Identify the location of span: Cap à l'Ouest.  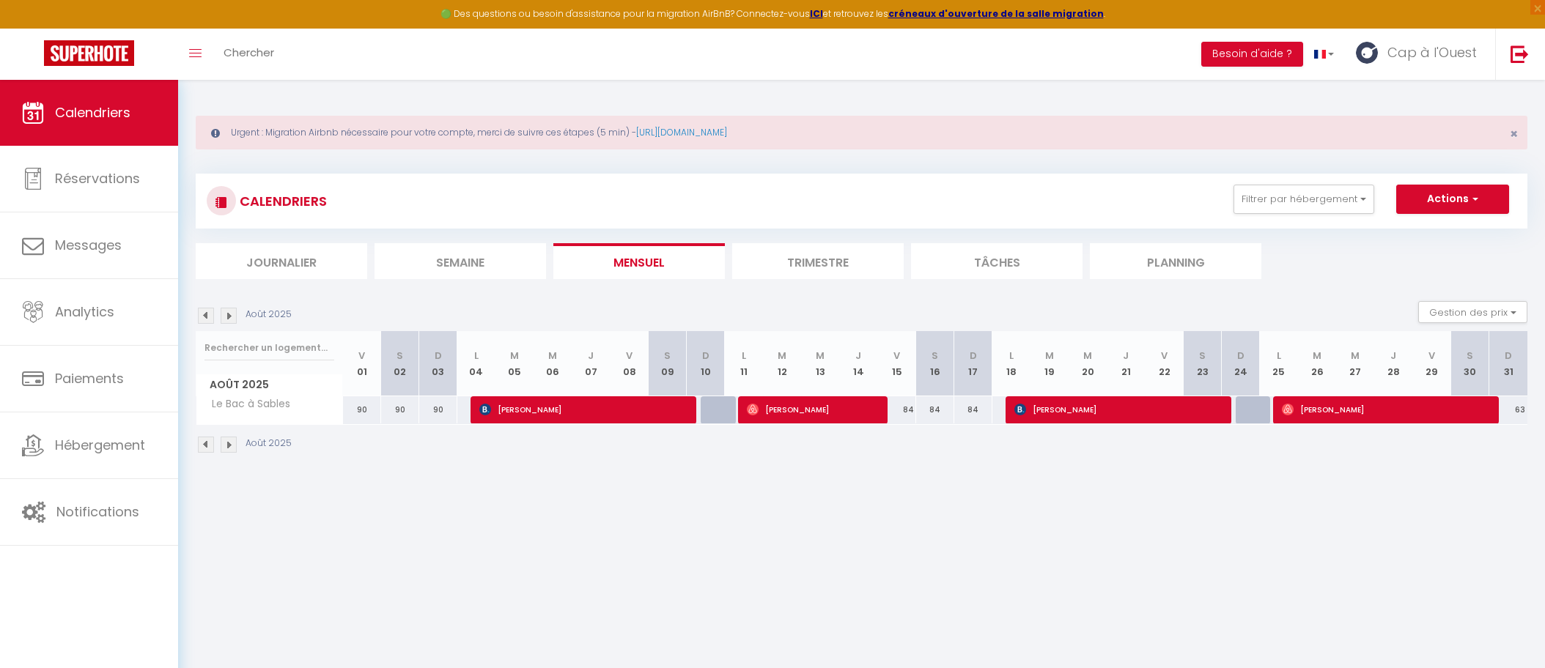
(1432, 52).